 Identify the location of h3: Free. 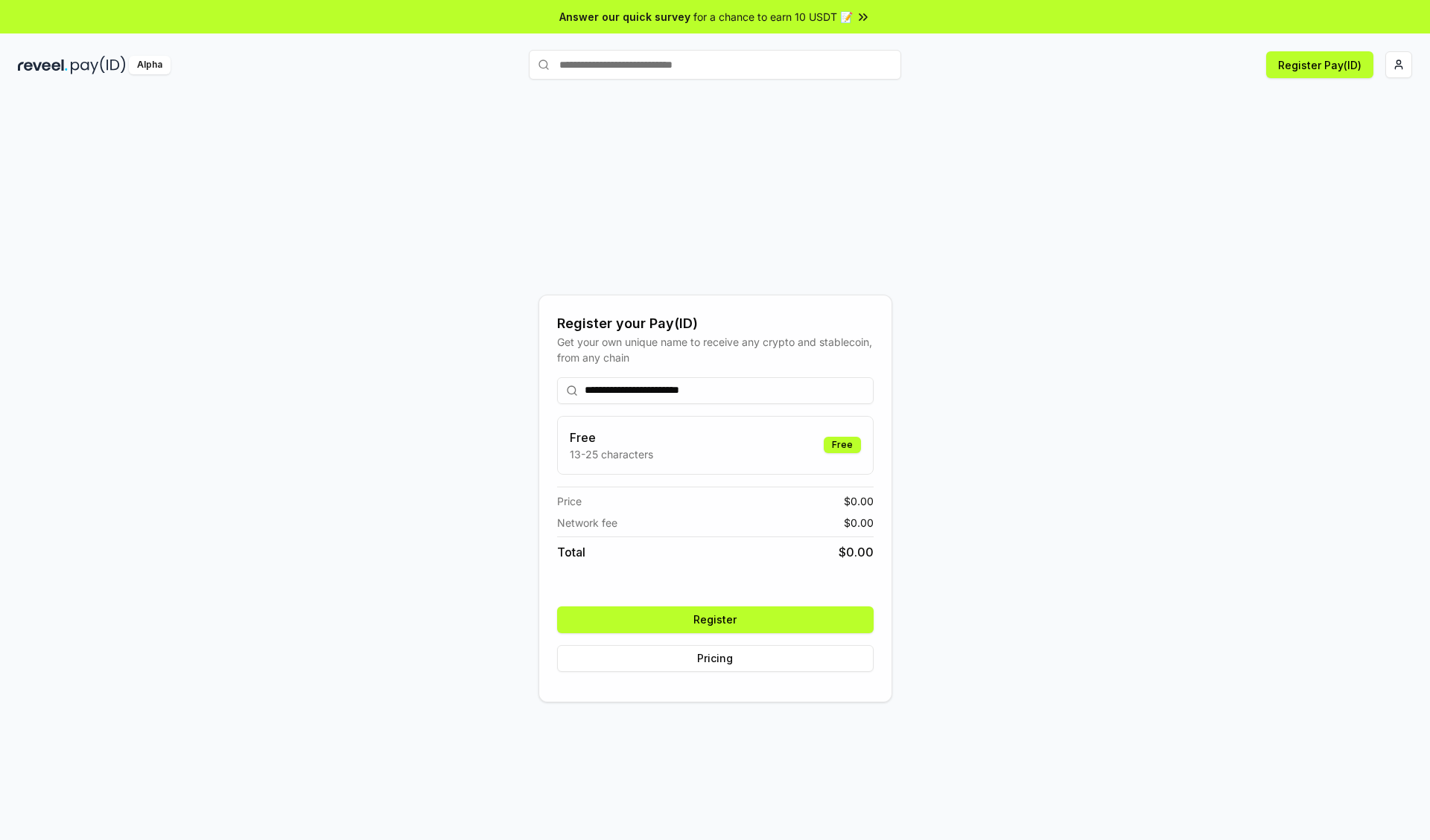
(611, 438).